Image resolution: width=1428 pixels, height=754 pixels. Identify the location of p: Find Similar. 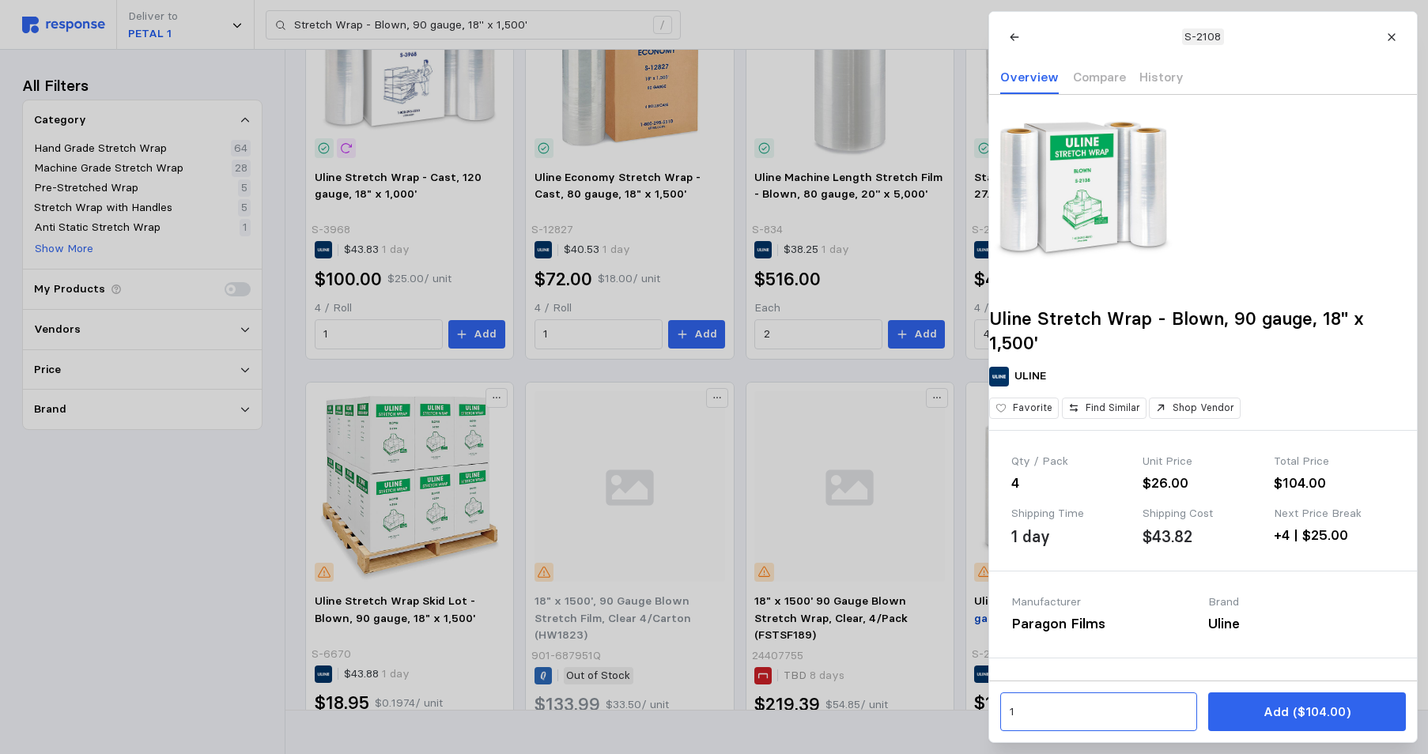
(1112, 408).